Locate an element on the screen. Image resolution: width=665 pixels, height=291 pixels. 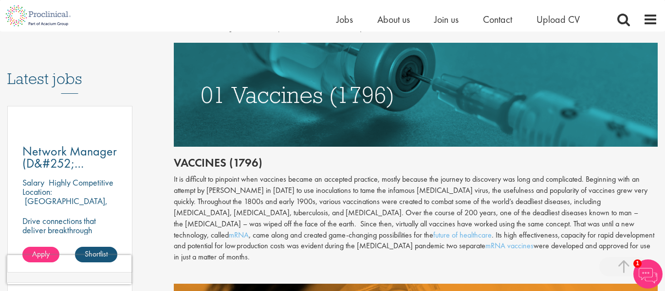
span: Apply is located at coordinates (41, 254).